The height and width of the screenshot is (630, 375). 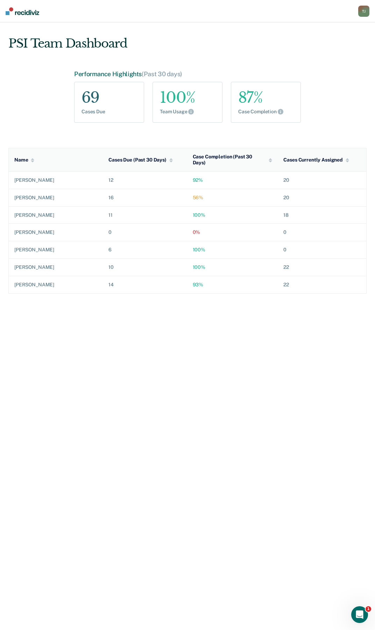 I want to click on button: Home, so click(x=116, y=9).